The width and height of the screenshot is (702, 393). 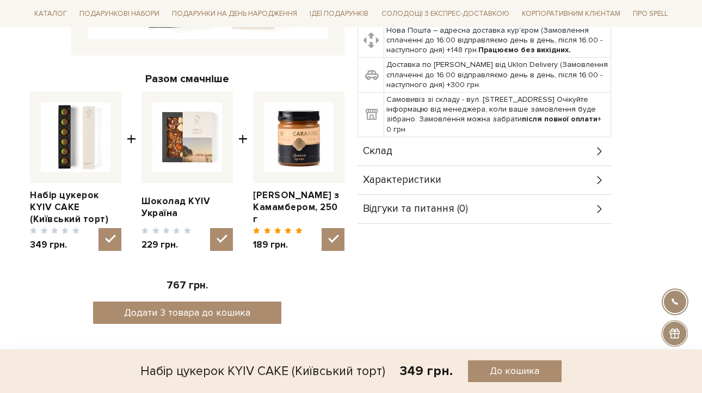 I want to click on div: 349 грн., so click(x=426, y=371).